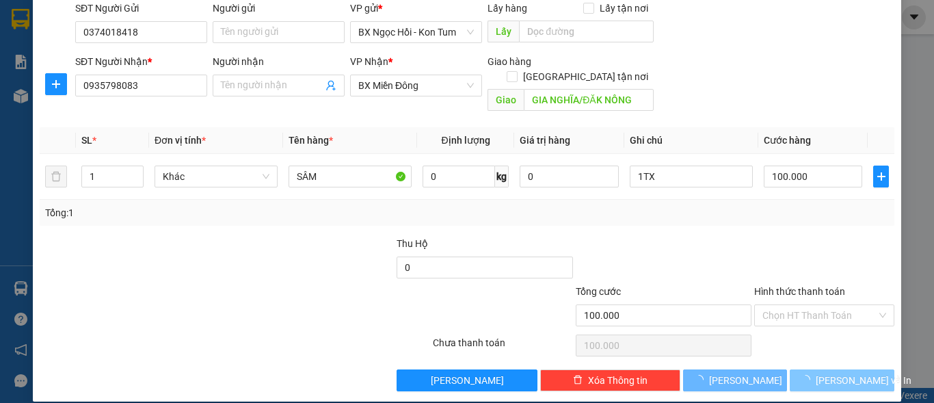  Describe the element at coordinates (278, 8) in the screenshot. I see `div: Người gửi` at that location.